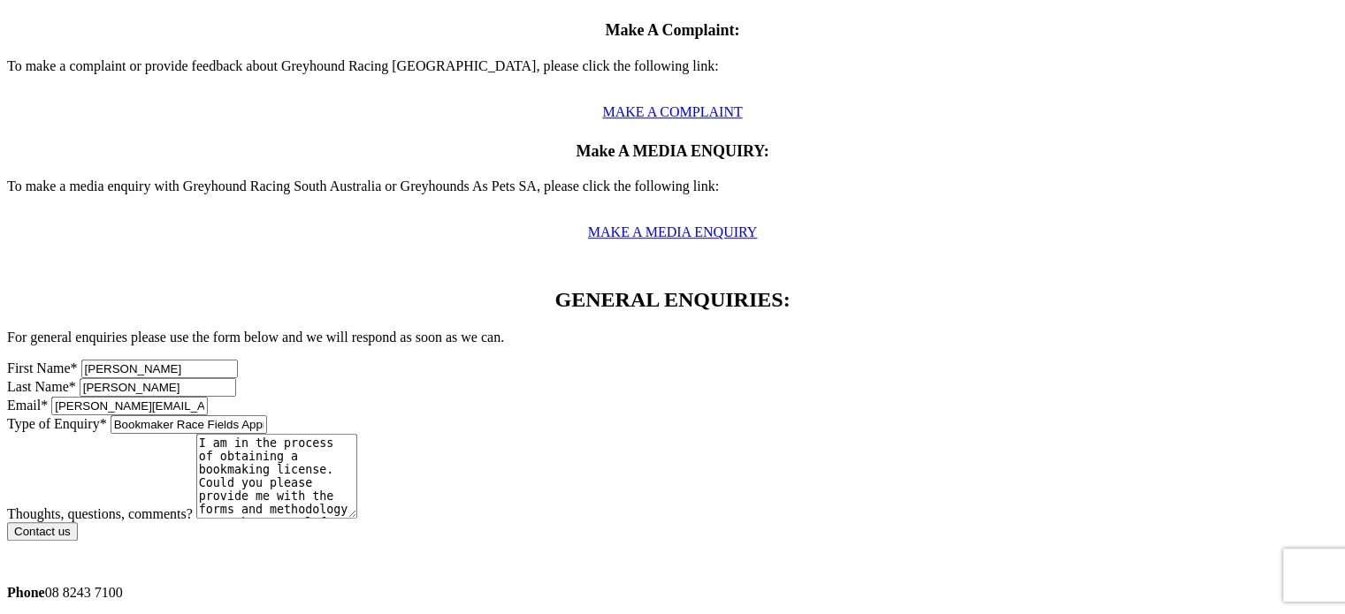  I want to click on label: Thoughts, questions, comments?, so click(100, 514).